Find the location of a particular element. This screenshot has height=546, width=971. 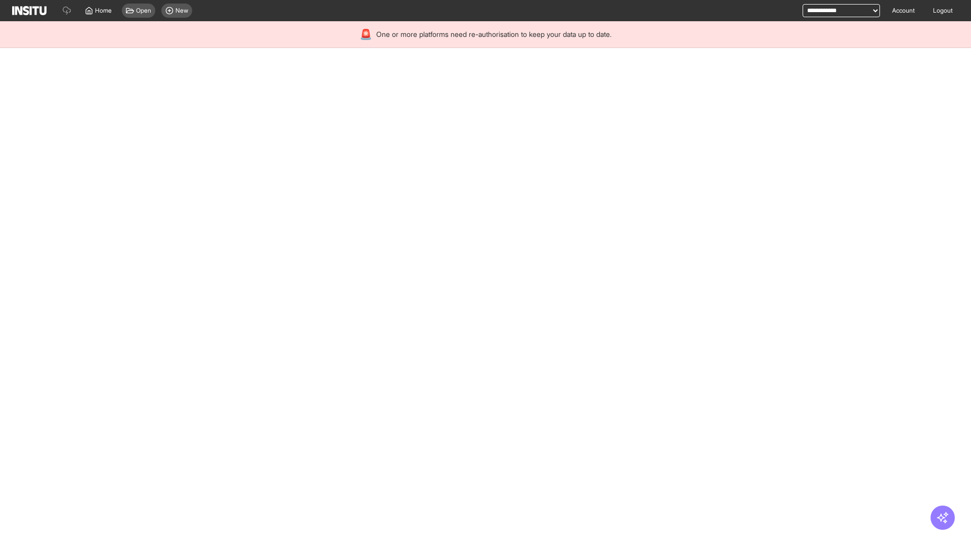

span: Open is located at coordinates (144, 11).